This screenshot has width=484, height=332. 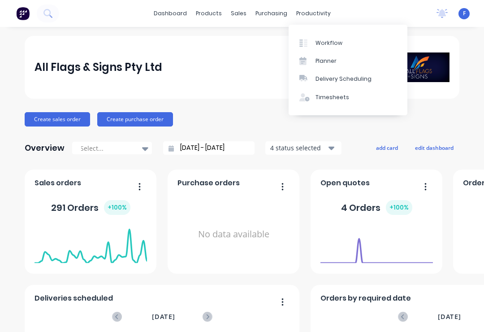 I want to click on div: 4 status selected, so click(x=298, y=147).